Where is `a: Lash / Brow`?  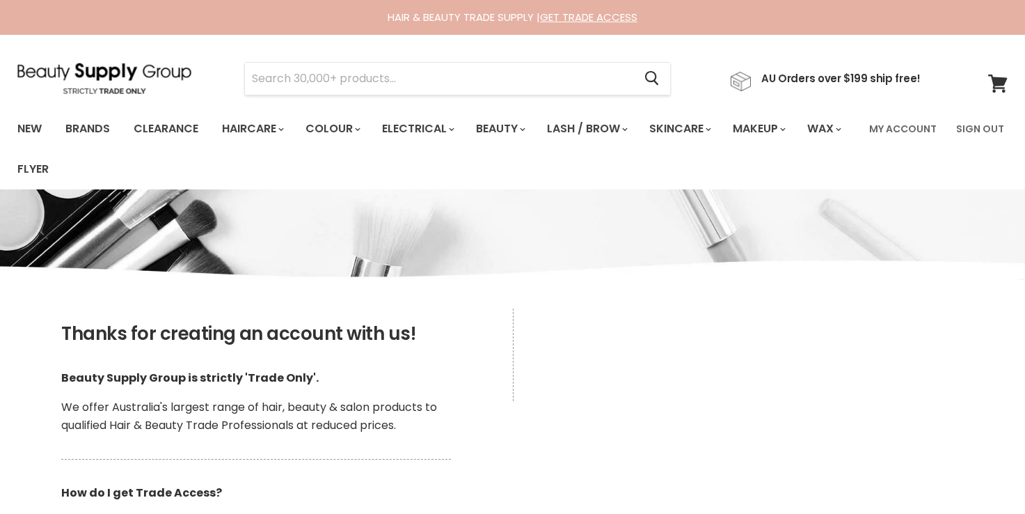 a: Lash / Brow is located at coordinates (586, 129).